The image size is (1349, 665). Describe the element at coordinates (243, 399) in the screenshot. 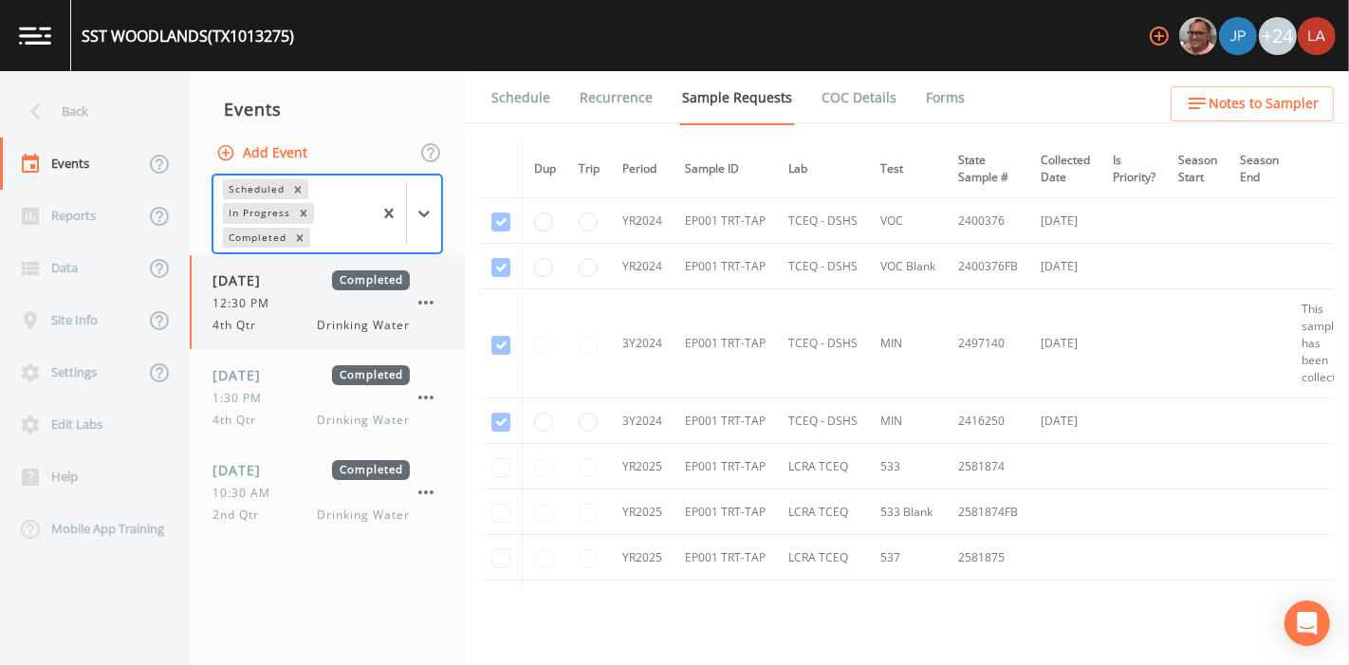

I see `span: 1:30 PM` at that location.